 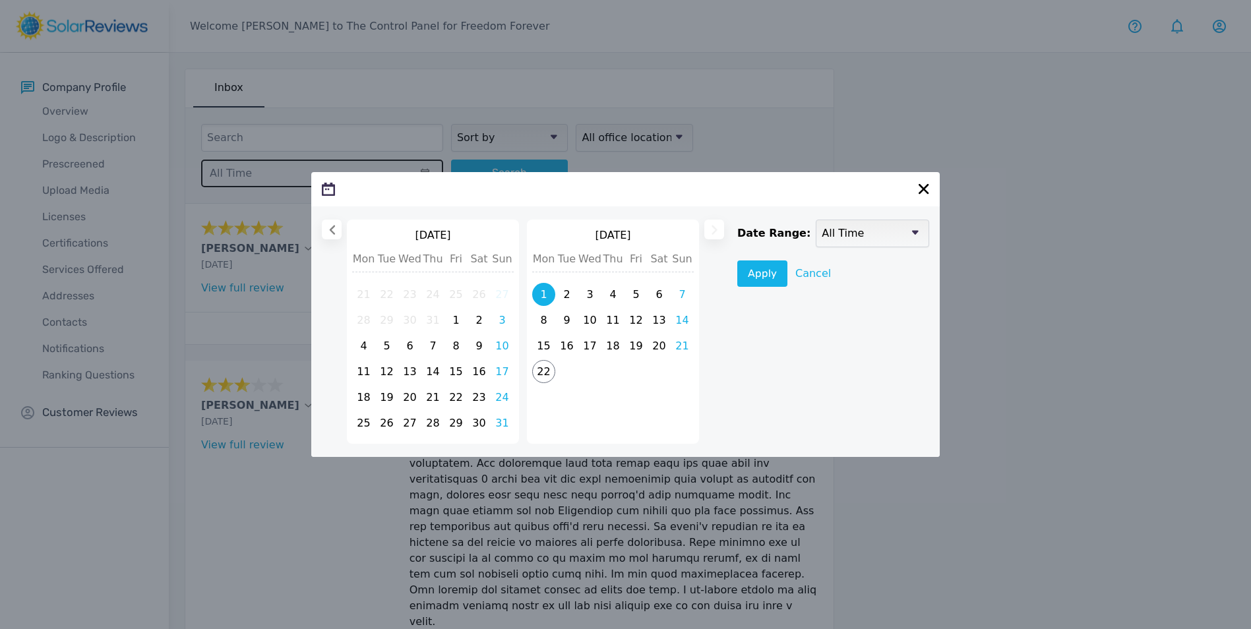 What do you see at coordinates (456, 423) in the screenshot?
I see `span: 29` at bounding box center [456, 423].